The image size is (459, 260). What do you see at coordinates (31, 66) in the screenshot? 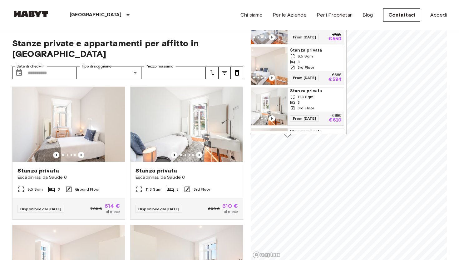
I see `label: Data di check-in` at bounding box center [31, 66].